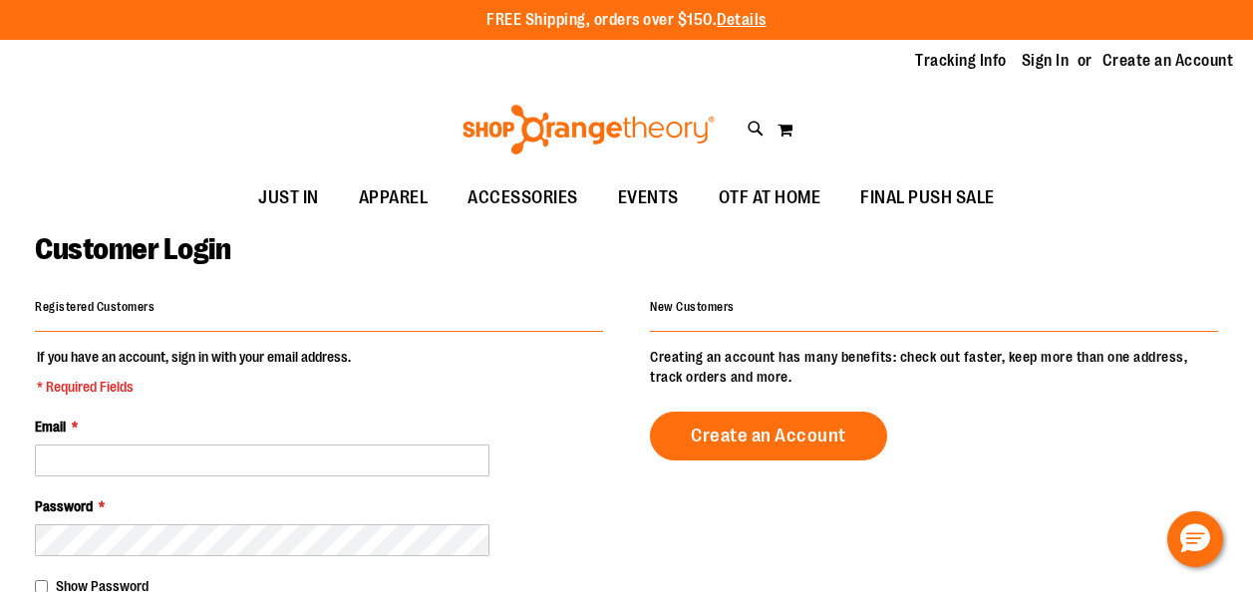 The height and width of the screenshot is (592, 1253). I want to click on span: OTF AT HOME, so click(770, 197).